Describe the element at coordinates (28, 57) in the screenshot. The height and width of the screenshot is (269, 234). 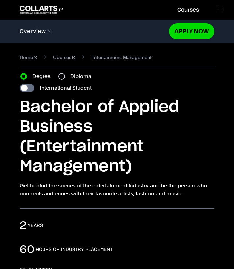
I see `a: Home` at that location.